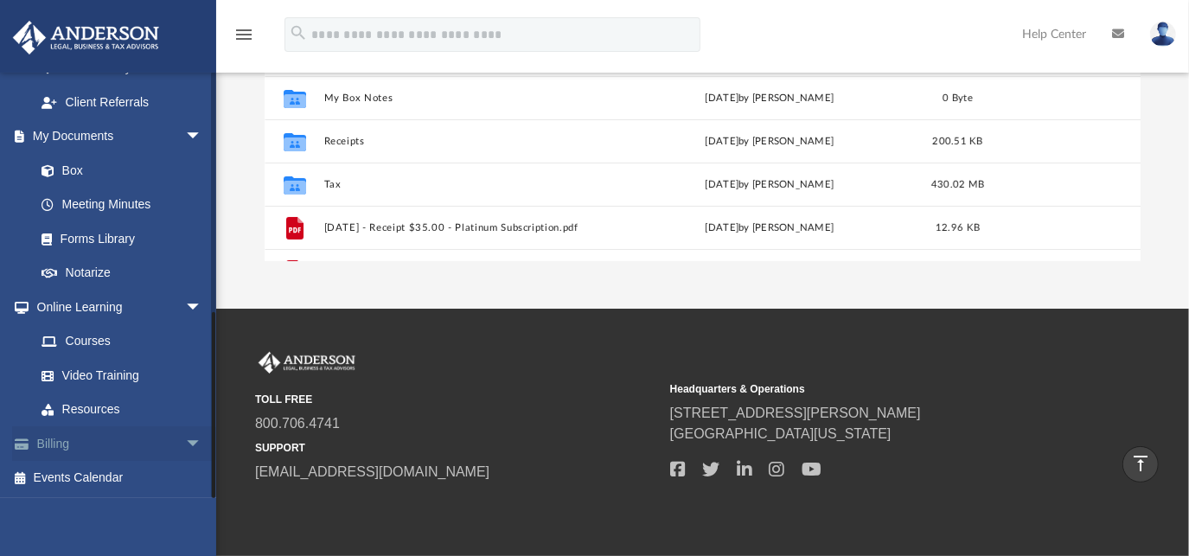 Image resolution: width=1189 pixels, height=556 pixels. What do you see at coordinates (122, 273) in the screenshot?
I see `a: Notarize` at bounding box center [122, 273].